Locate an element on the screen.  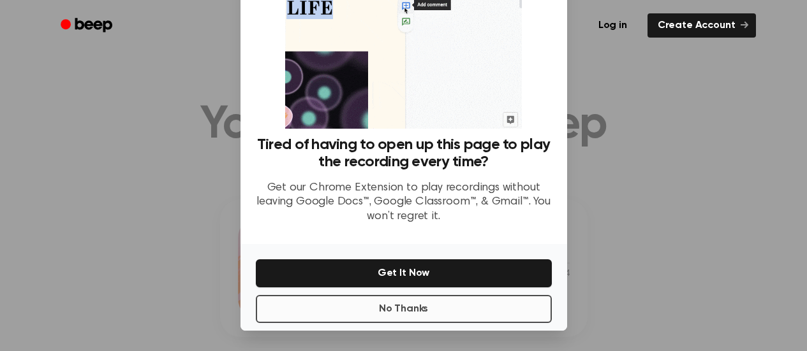
button: Get It Now is located at coordinates (404, 274).